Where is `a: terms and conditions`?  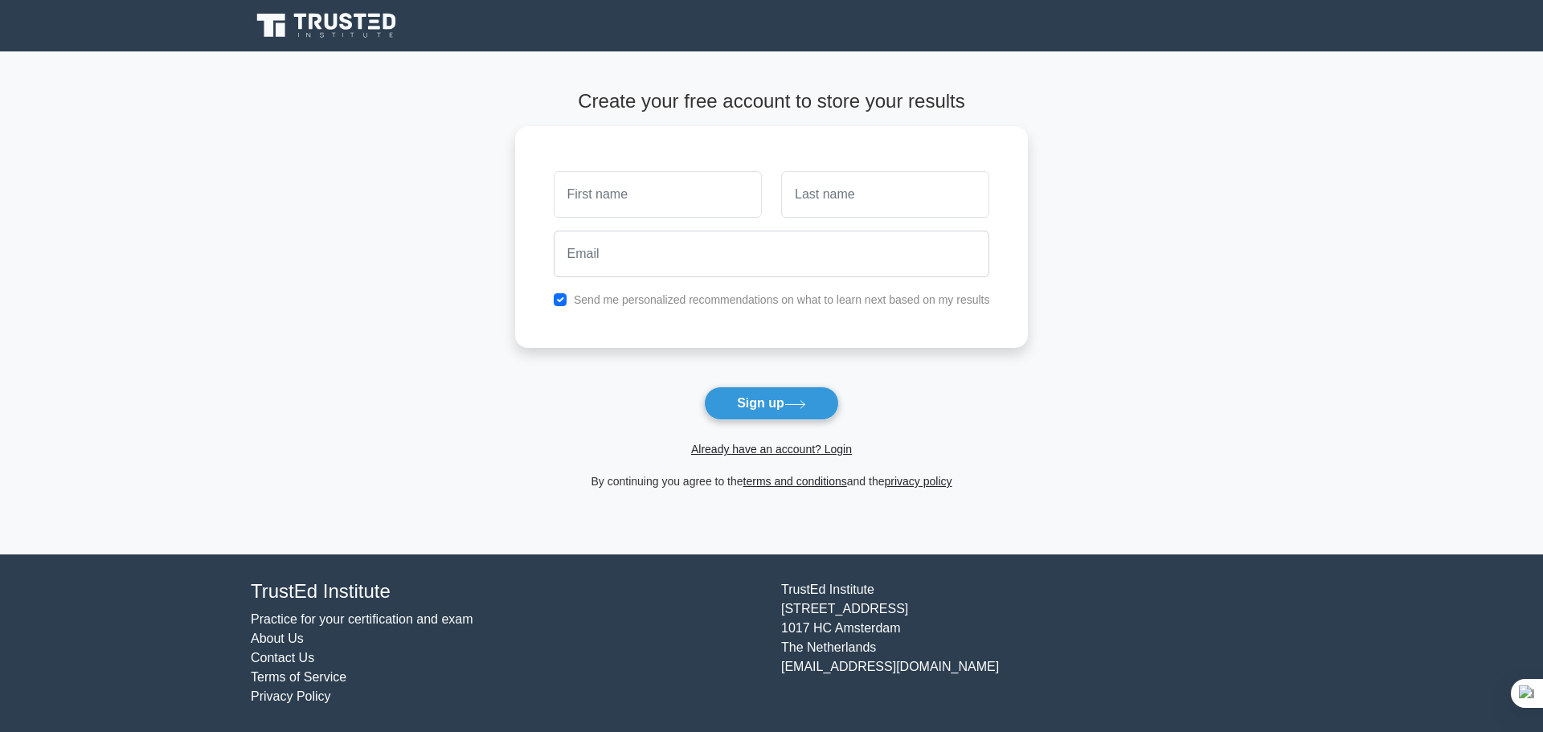 a: terms and conditions is located at coordinates (795, 481).